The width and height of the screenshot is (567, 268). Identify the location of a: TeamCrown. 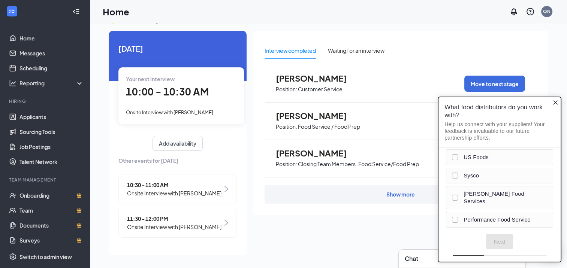
(51, 210).